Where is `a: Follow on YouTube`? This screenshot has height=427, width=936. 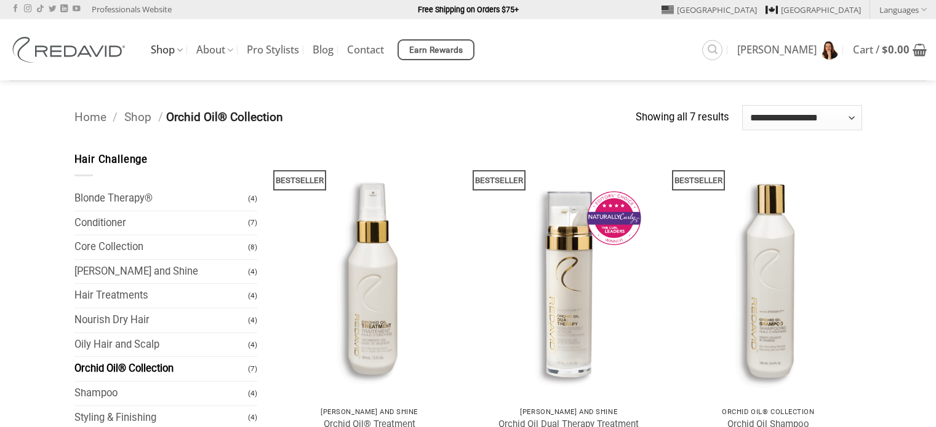
a: Follow on YouTube is located at coordinates (76, 9).